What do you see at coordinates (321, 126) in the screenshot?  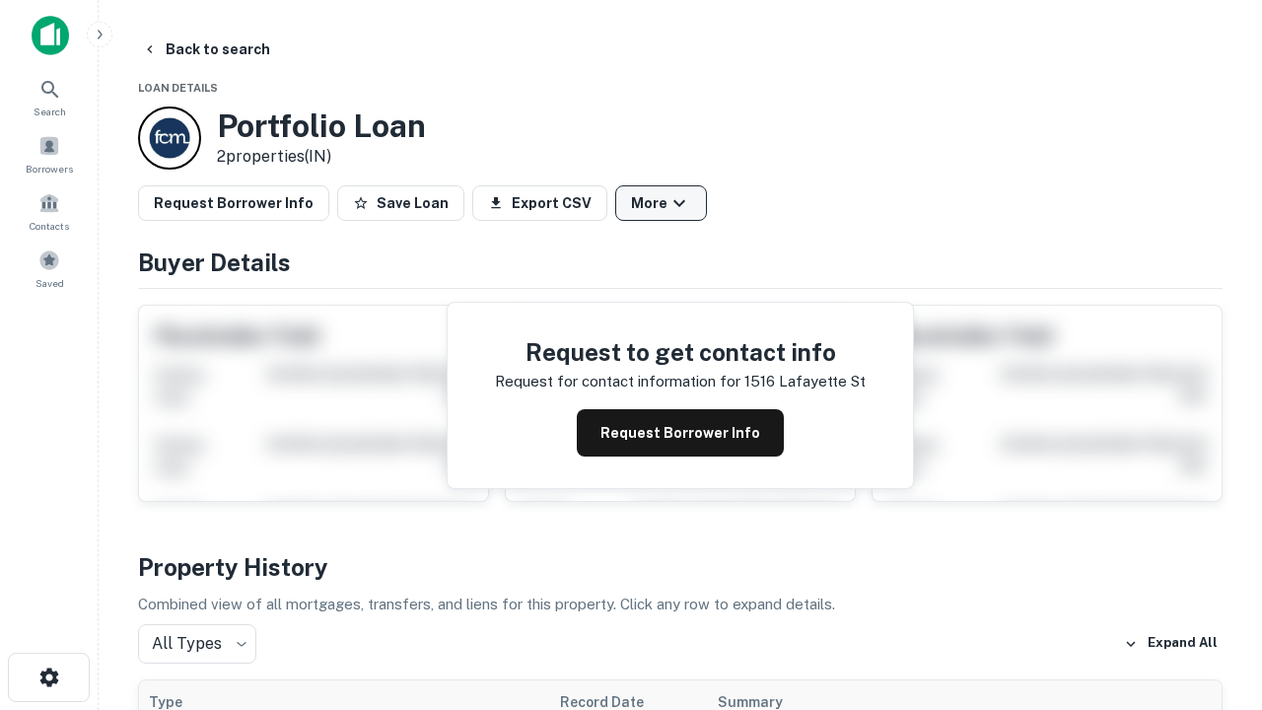 I see `h3: Portfolio Loan` at bounding box center [321, 126].